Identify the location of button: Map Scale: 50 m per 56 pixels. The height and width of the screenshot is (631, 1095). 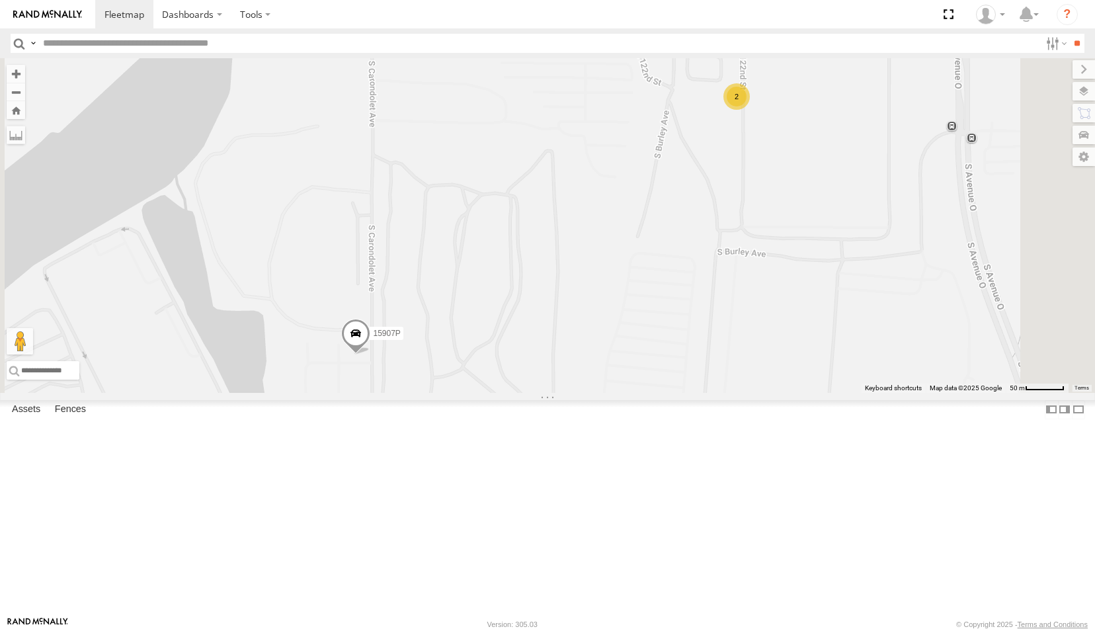
(1036, 388).